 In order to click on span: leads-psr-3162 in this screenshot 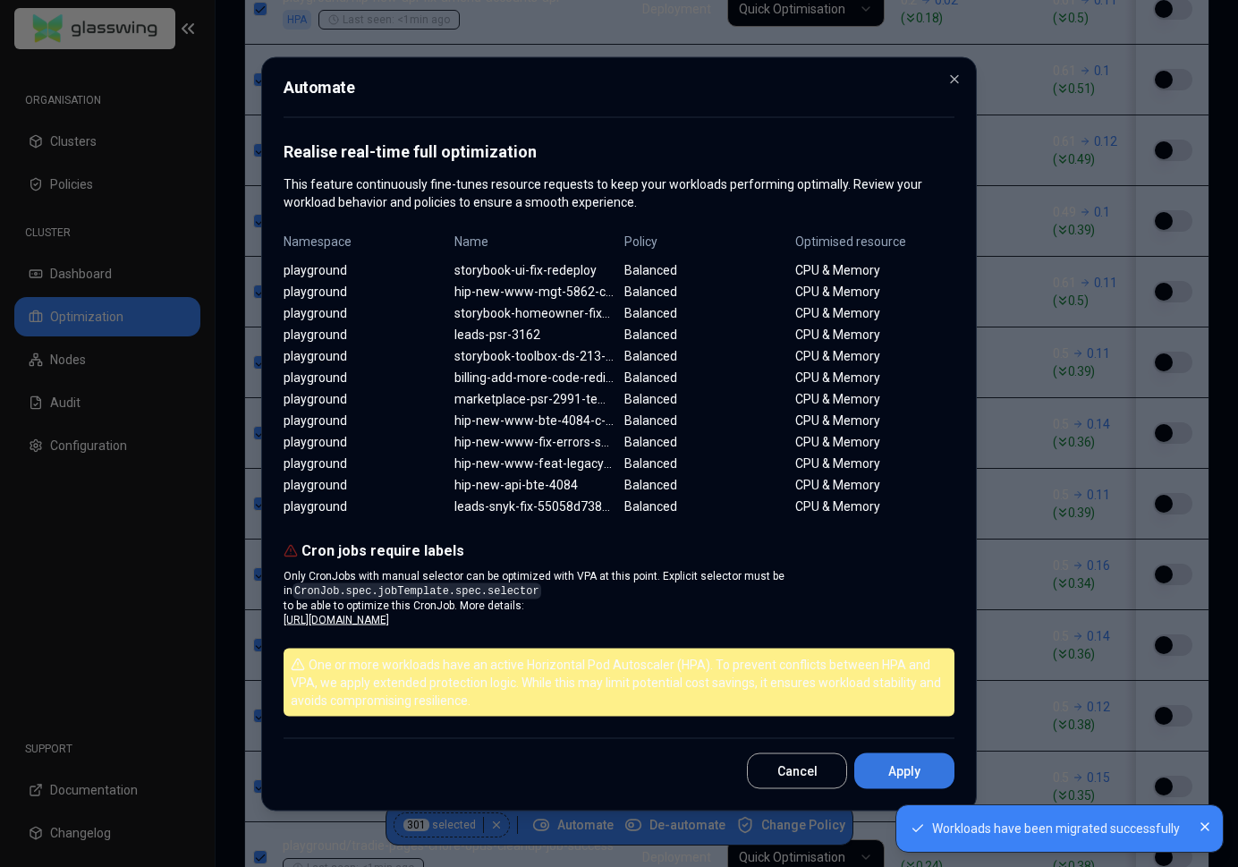, I will do `click(534, 334)`.